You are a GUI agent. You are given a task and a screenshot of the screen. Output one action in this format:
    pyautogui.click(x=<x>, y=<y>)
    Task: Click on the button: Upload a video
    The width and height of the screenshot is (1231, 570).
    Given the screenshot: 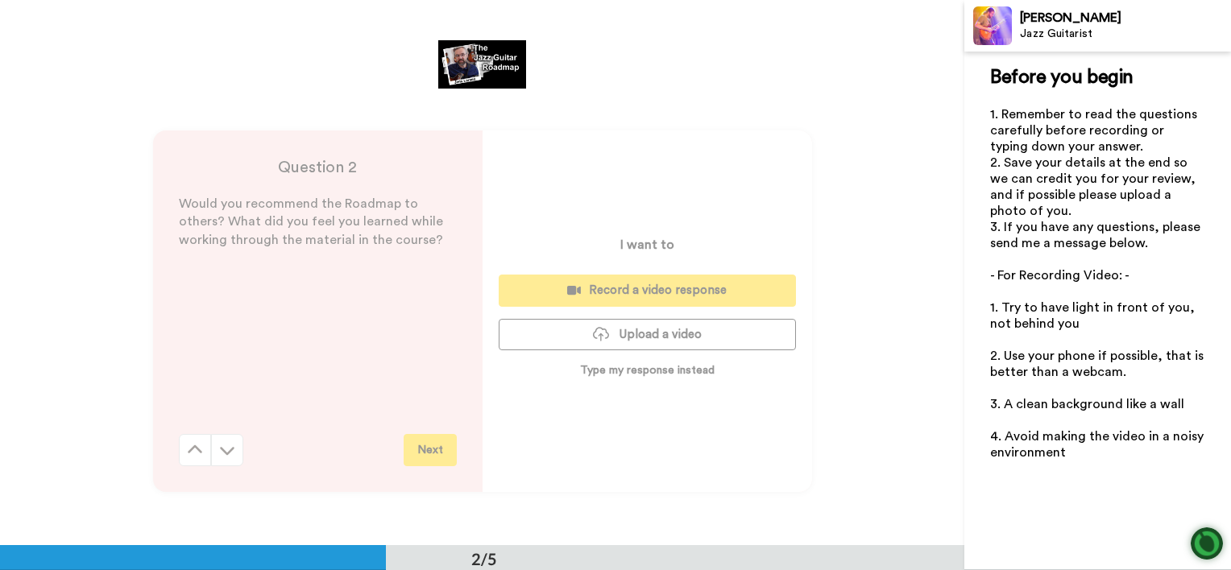 What is the action you would take?
    pyautogui.click(x=647, y=334)
    